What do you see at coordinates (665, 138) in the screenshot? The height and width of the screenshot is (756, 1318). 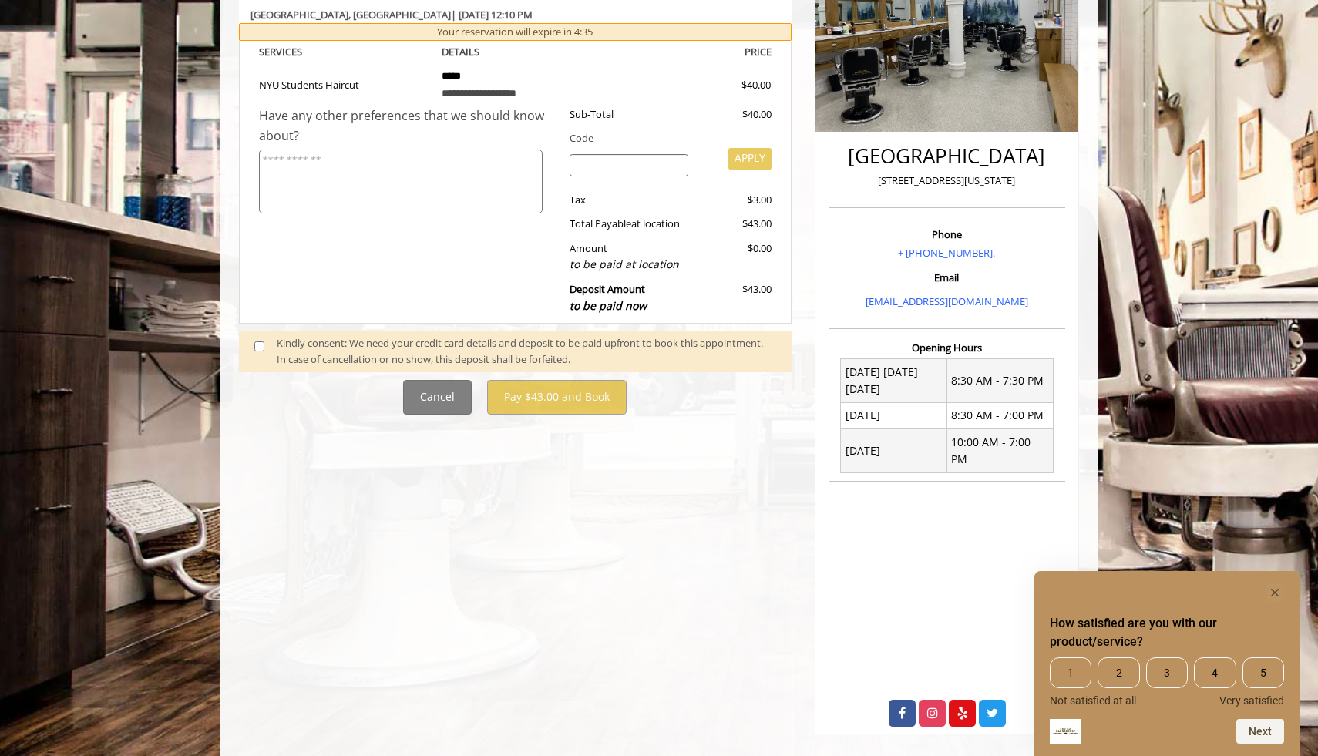 I see `div: Code` at bounding box center [665, 138].